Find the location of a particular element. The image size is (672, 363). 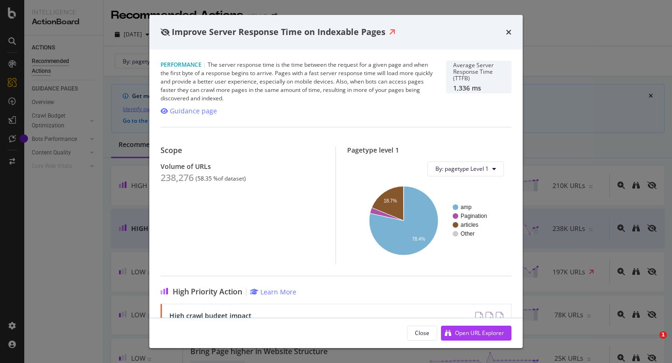

div: Guidance page is located at coordinates (193, 111).